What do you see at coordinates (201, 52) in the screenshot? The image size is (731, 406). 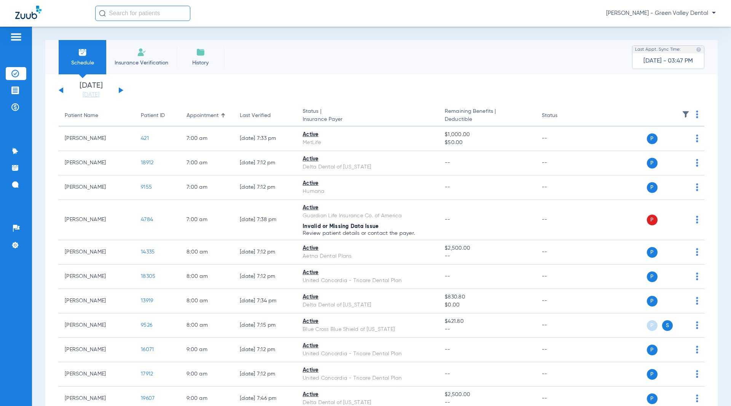 I see `img: History` at bounding box center [201, 52].